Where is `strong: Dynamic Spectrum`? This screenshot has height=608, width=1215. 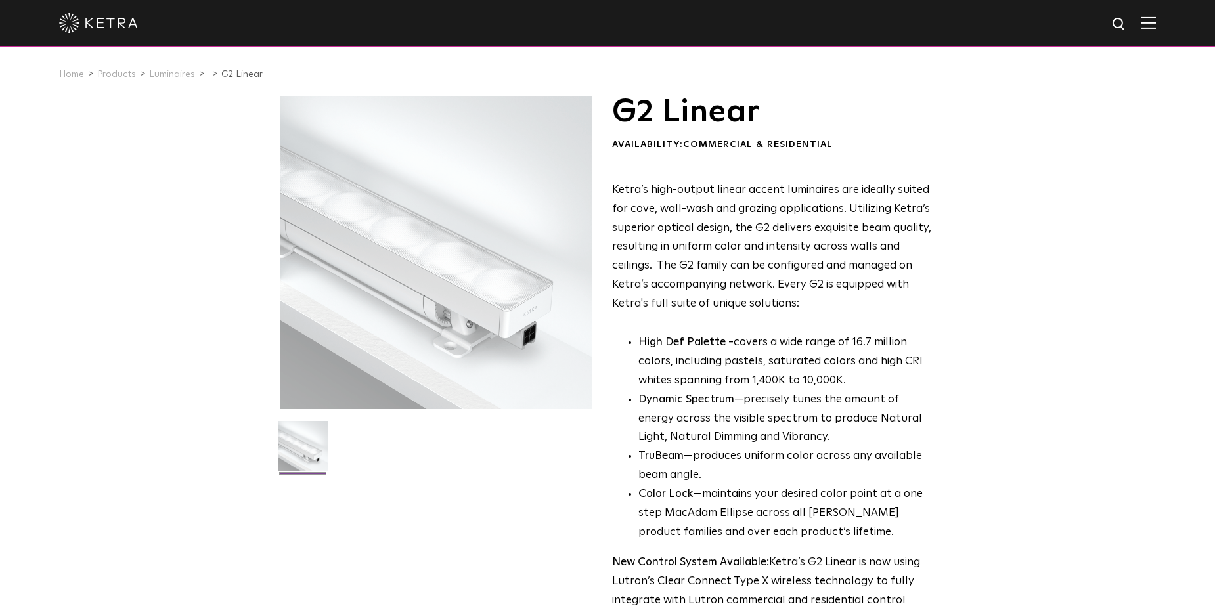 strong: Dynamic Spectrum is located at coordinates (686, 399).